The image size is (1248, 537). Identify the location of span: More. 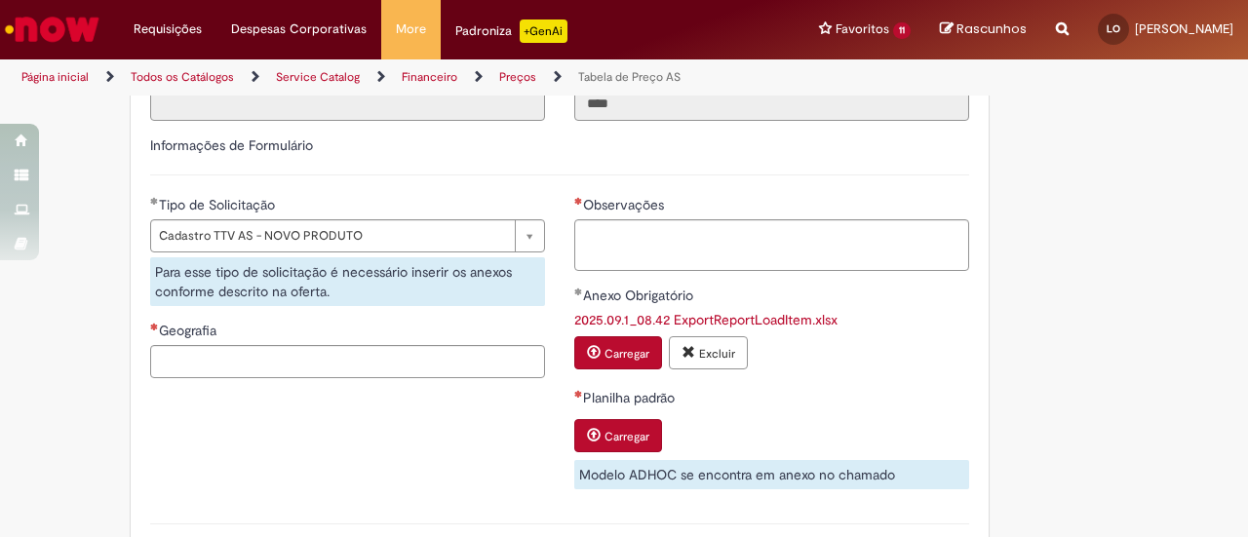
(411, 29).